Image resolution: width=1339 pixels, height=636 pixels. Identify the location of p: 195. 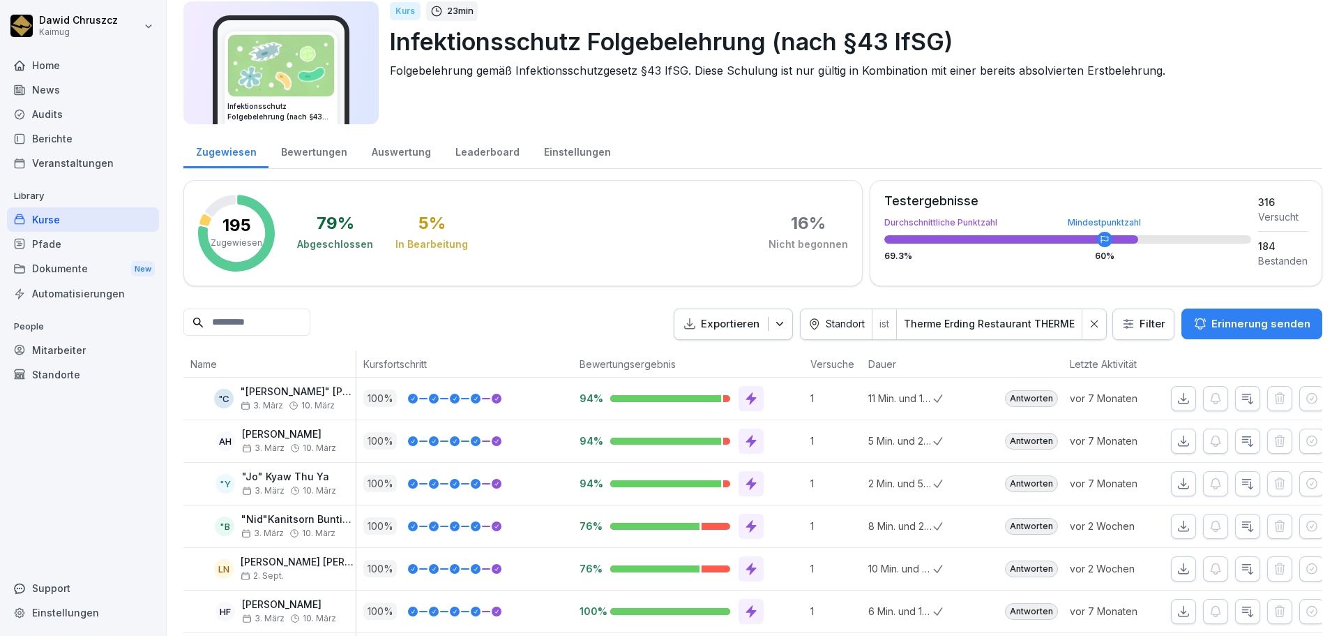
(237, 225).